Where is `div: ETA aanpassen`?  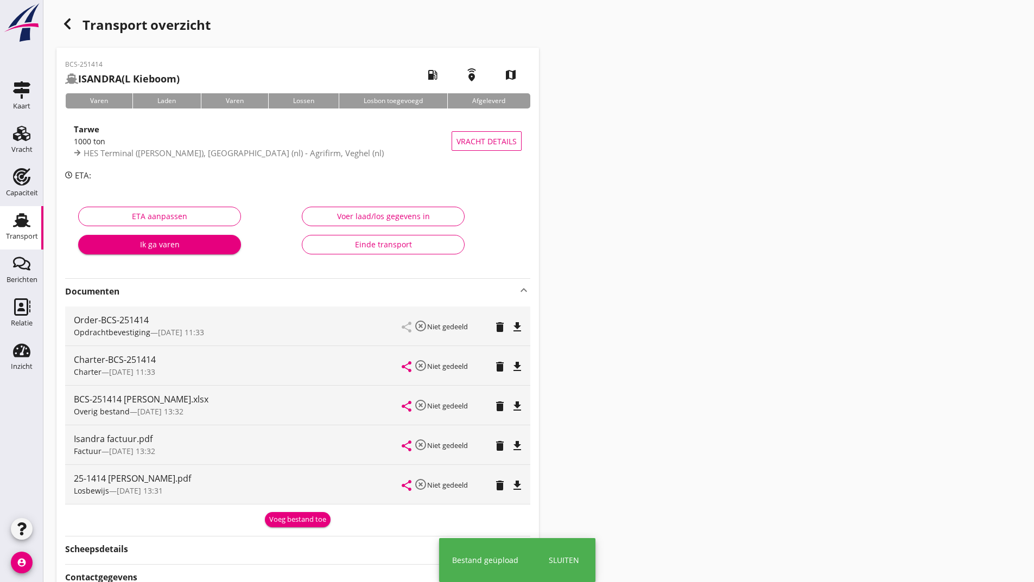 div: ETA aanpassen is located at coordinates (160, 216).